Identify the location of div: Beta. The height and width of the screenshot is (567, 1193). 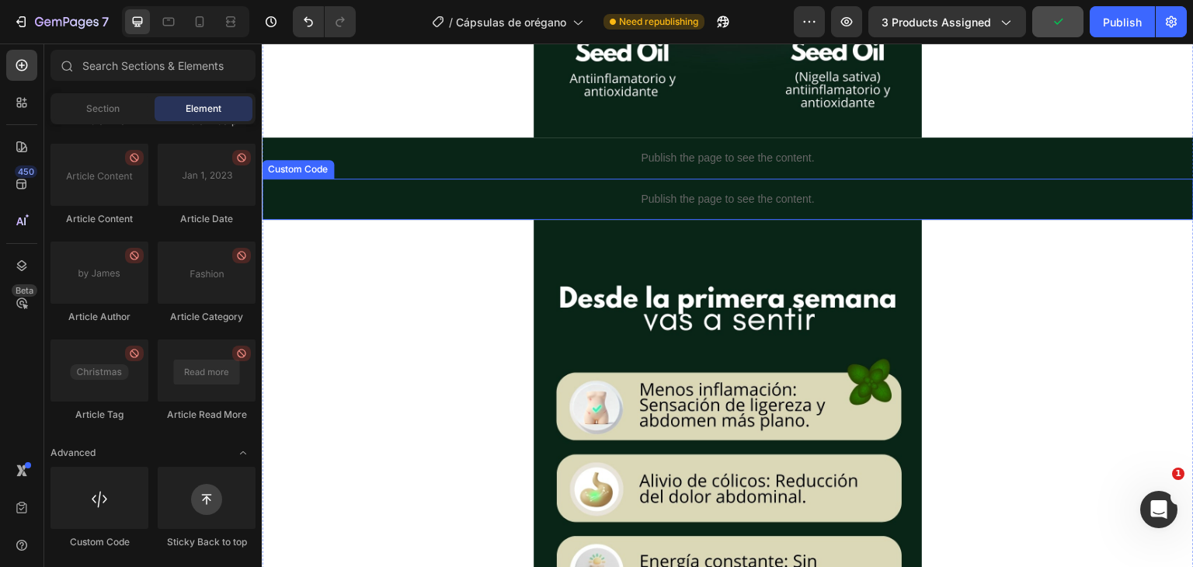
(24, 291).